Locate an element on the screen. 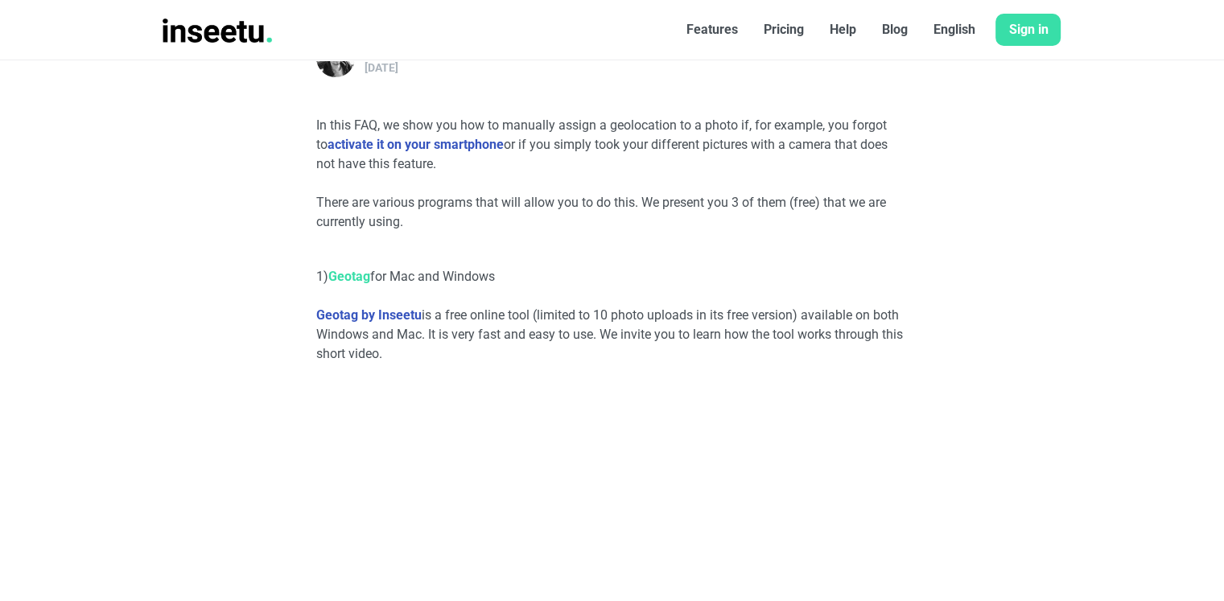  font: Sign in is located at coordinates (1028, 29).